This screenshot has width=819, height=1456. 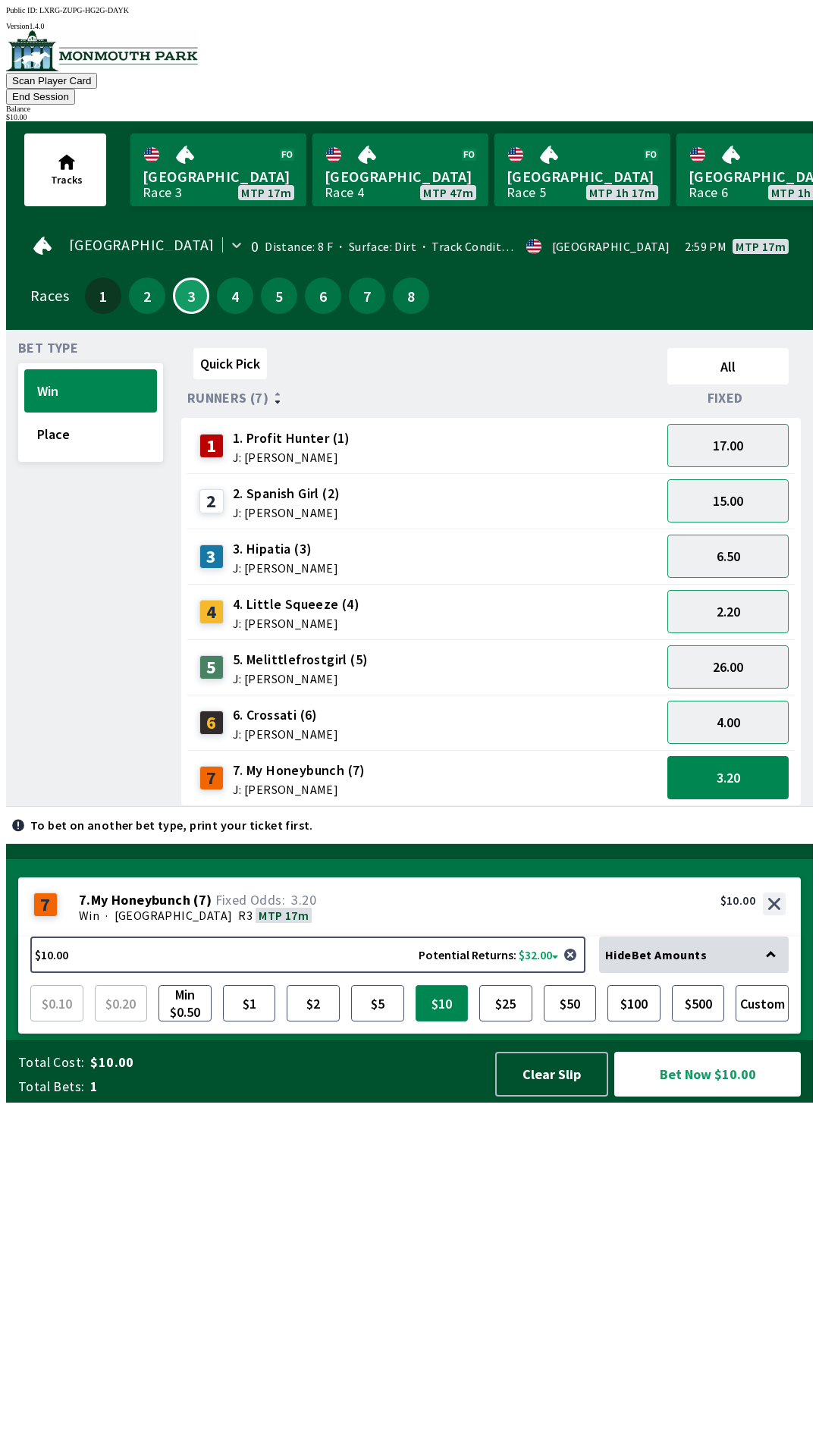 I want to click on span: 4. Little Squeeze (4), so click(x=296, y=604).